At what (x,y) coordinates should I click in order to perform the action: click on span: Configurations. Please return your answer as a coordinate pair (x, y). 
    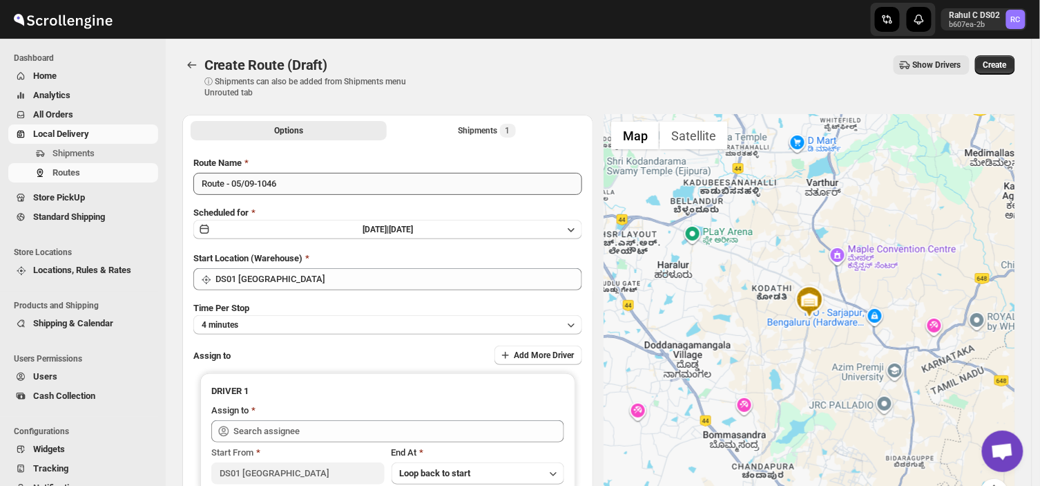
    Looking at the image, I should click on (86, 431).